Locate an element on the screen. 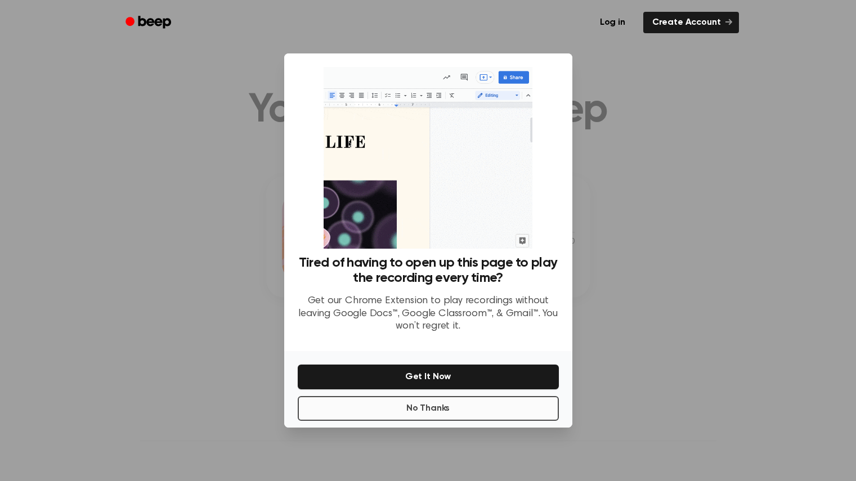 The width and height of the screenshot is (856, 481). a: Create Account is located at coordinates (691, 23).